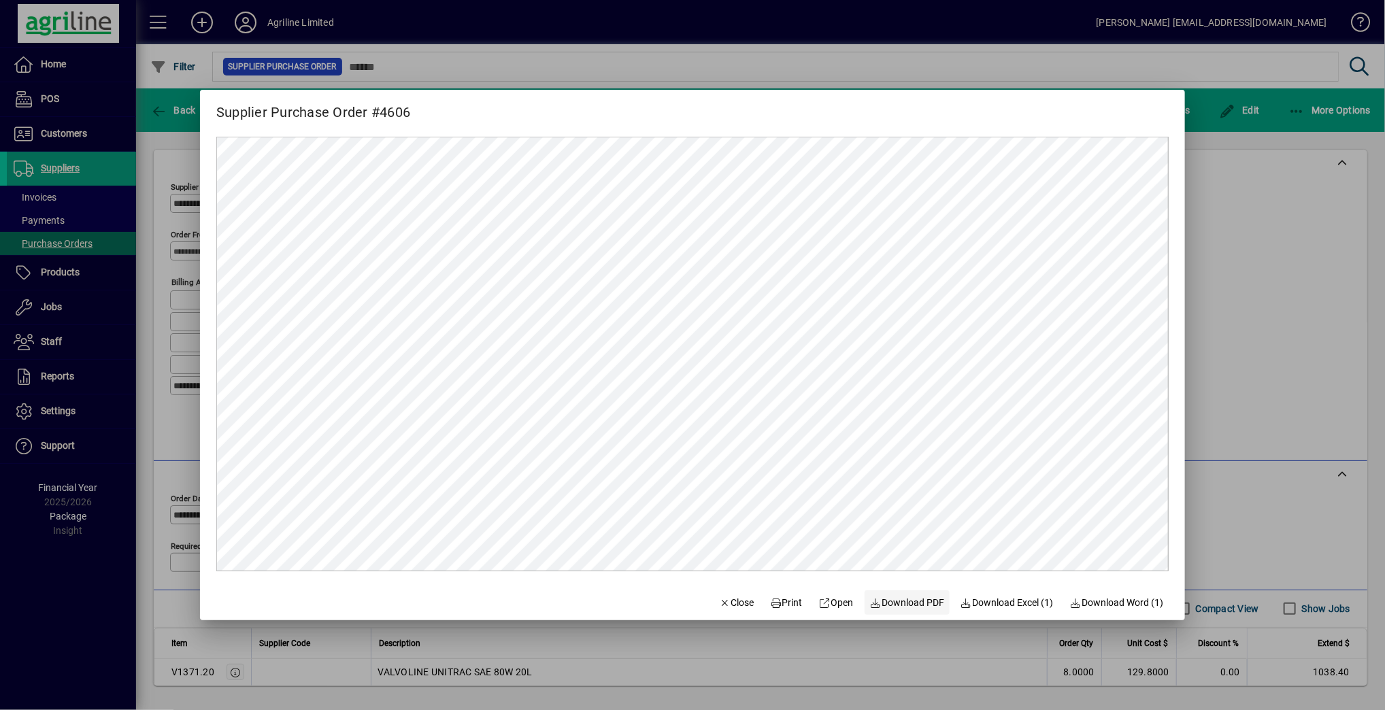 This screenshot has width=1385, height=710. I want to click on span: Print, so click(787, 603).